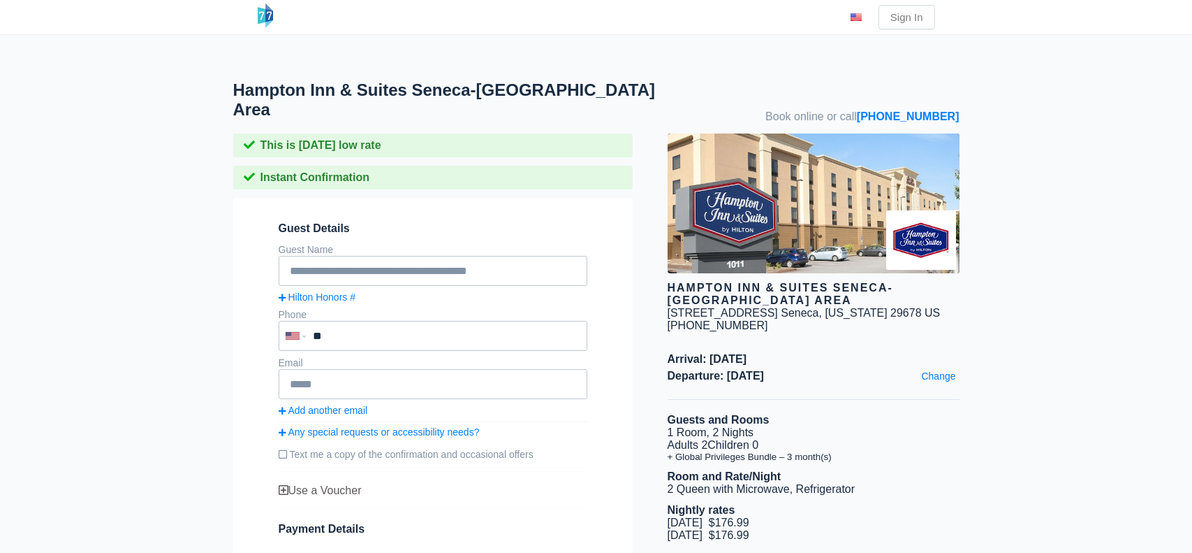 This screenshot has width=1192, height=553. What do you see at coordinates (433, 297) in the screenshot?
I see `a: Hilton Honors #` at bounding box center [433, 297].